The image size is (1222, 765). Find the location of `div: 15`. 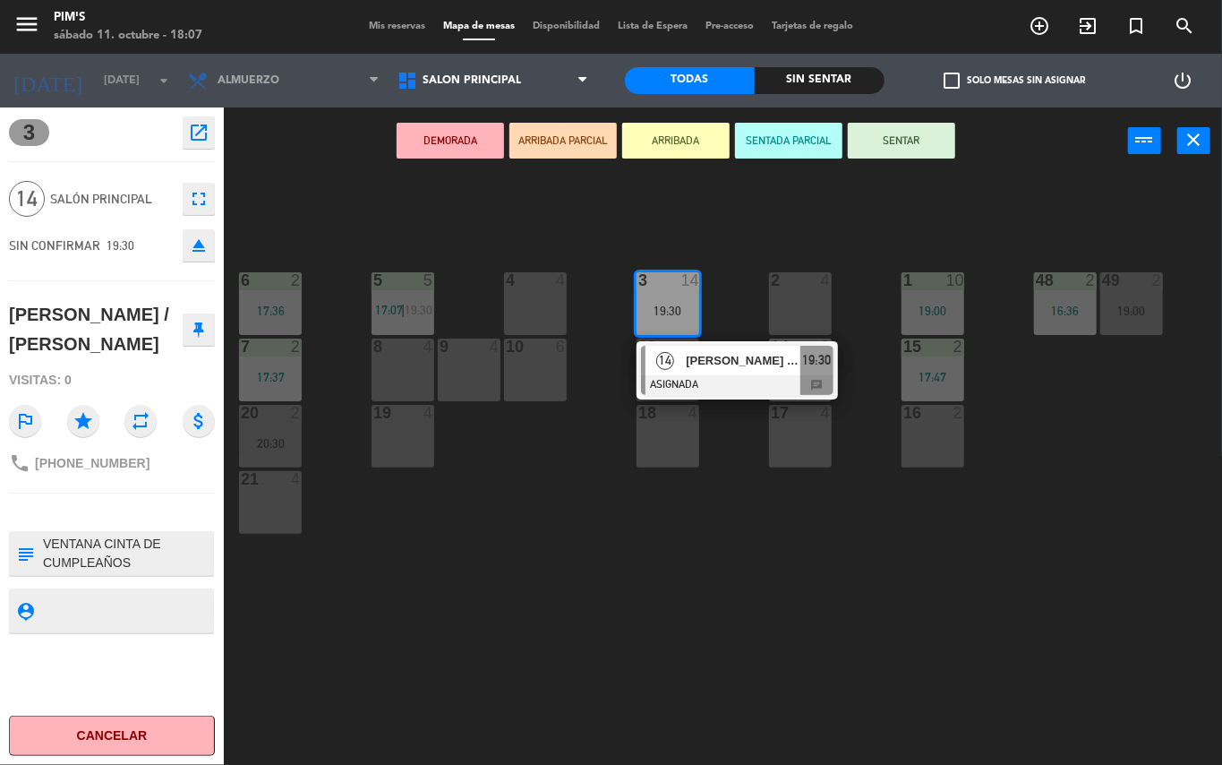

div: 15 is located at coordinates (903, 346).